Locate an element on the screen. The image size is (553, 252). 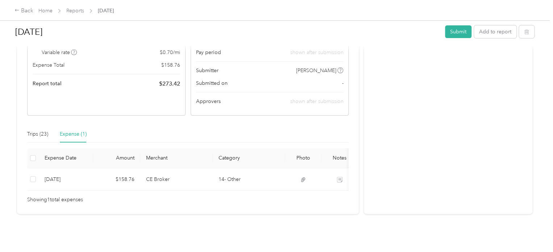
td: 14- Other is located at coordinates (249, 180).